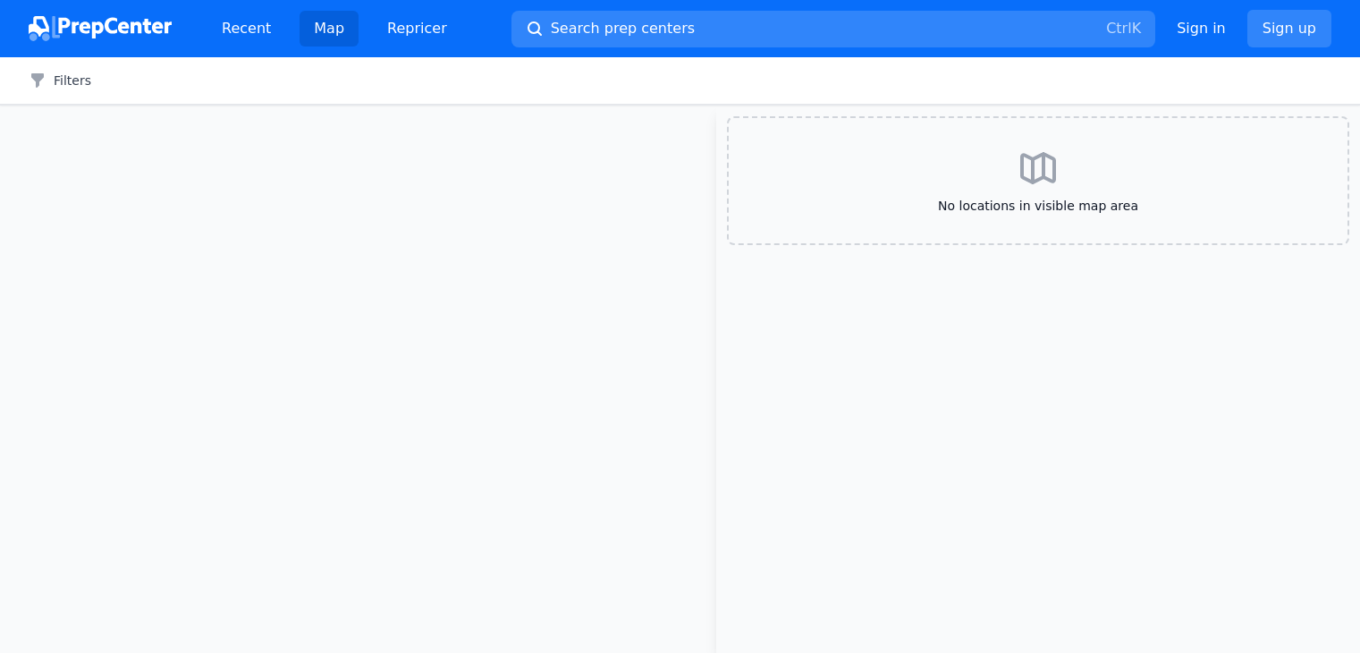 This screenshot has width=1360, height=653. Describe the element at coordinates (1289, 29) in the screenshot. I see `a: Sign up` at that location.